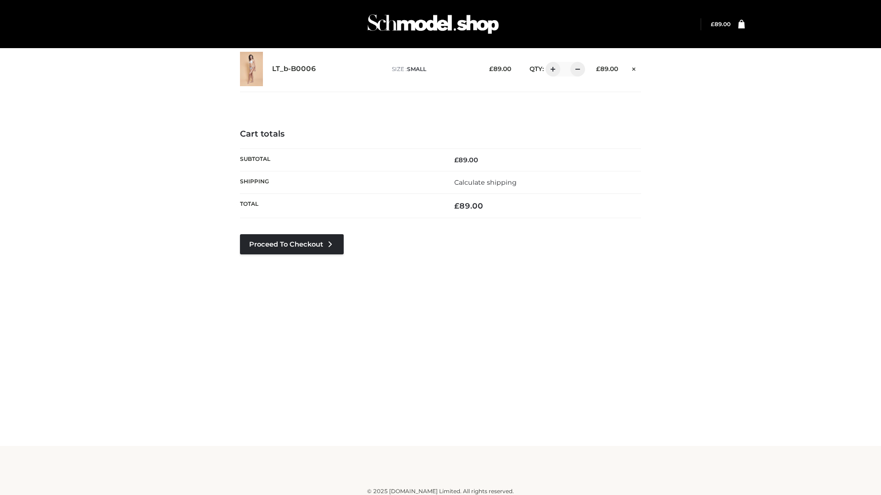 The height and width of the screenshot is (495, 881). What do you see at coordinates (340, 160) in the screenshot?
I see `th: Subtotal` at bounding box center [340, 160].